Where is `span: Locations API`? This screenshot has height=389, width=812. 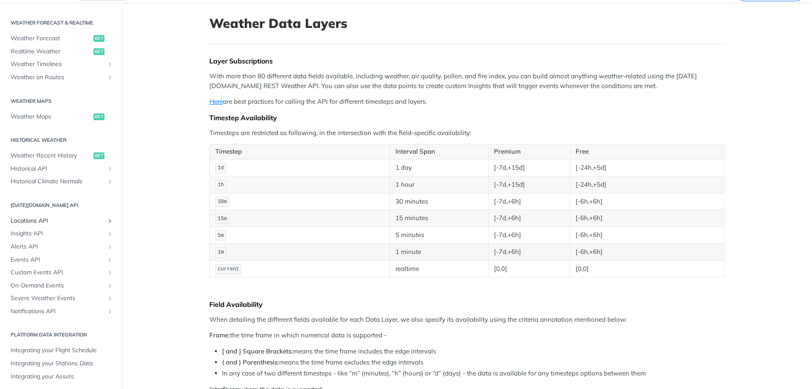 span: Locations API is located at coordinates (58, 221).